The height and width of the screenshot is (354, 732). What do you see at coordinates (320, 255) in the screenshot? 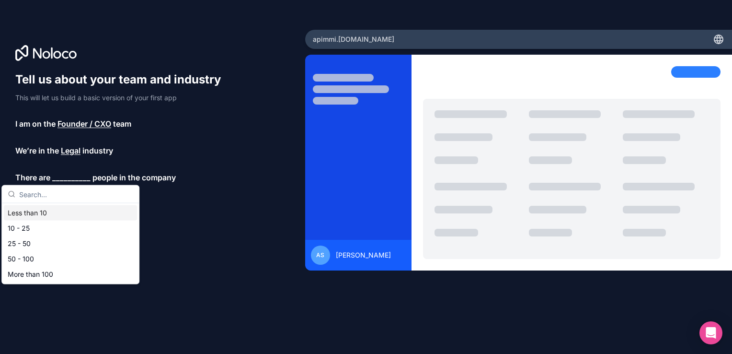
I see `span: AS` at bounding box center [320, 255].